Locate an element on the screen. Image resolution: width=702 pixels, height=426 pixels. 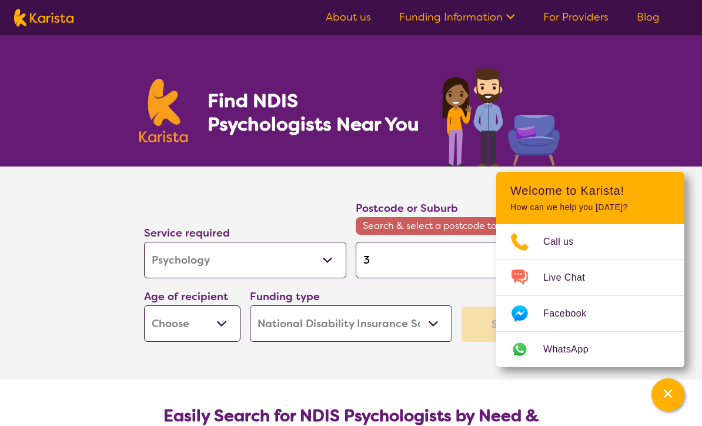
label: Postcode or Suburb is located at coordinates (407, 208).